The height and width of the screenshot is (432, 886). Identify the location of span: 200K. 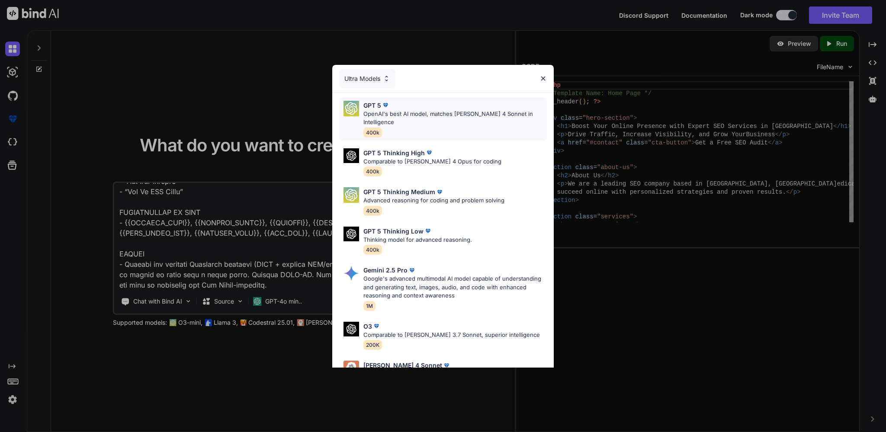
(372, 345).